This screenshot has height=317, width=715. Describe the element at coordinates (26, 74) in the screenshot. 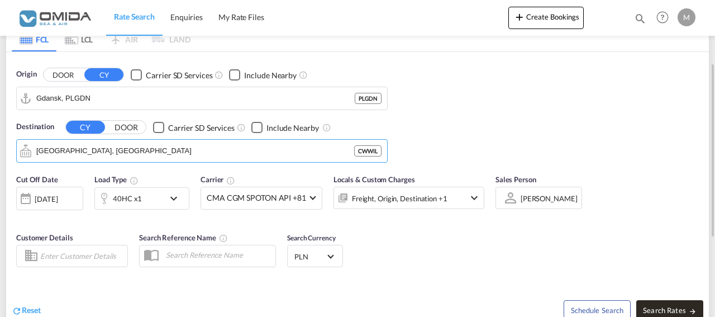

I see `span: Origin` at that location.